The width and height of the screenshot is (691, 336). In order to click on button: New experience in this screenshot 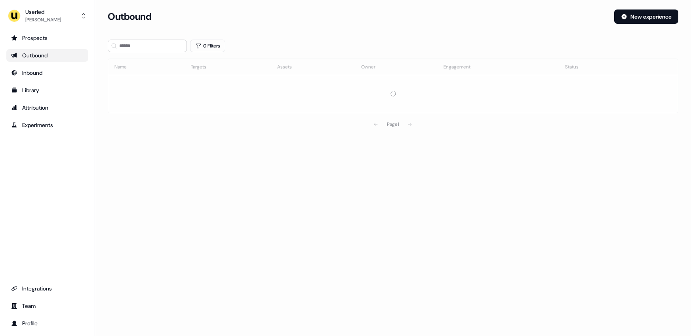, I will do `click(646, 17)`.